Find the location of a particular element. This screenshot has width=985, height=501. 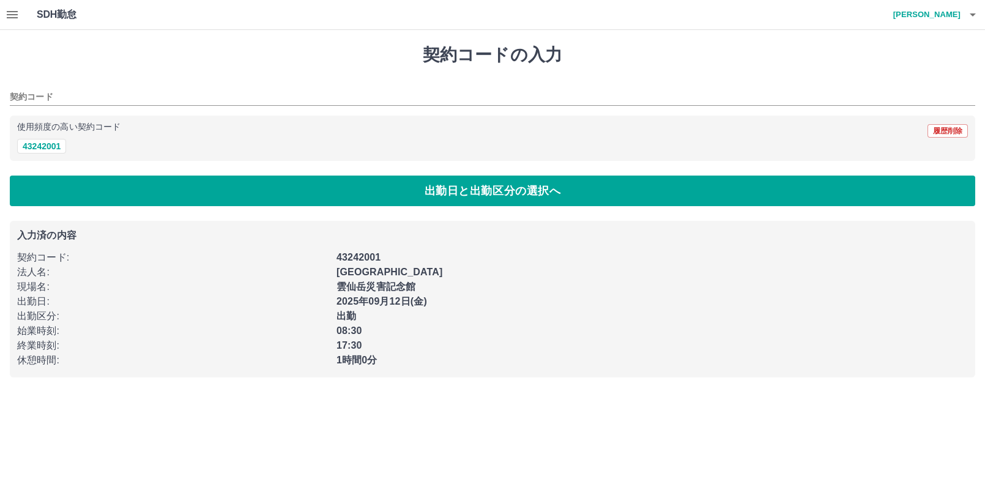

p: 出勤日 : is located at coordinates (173, 302).